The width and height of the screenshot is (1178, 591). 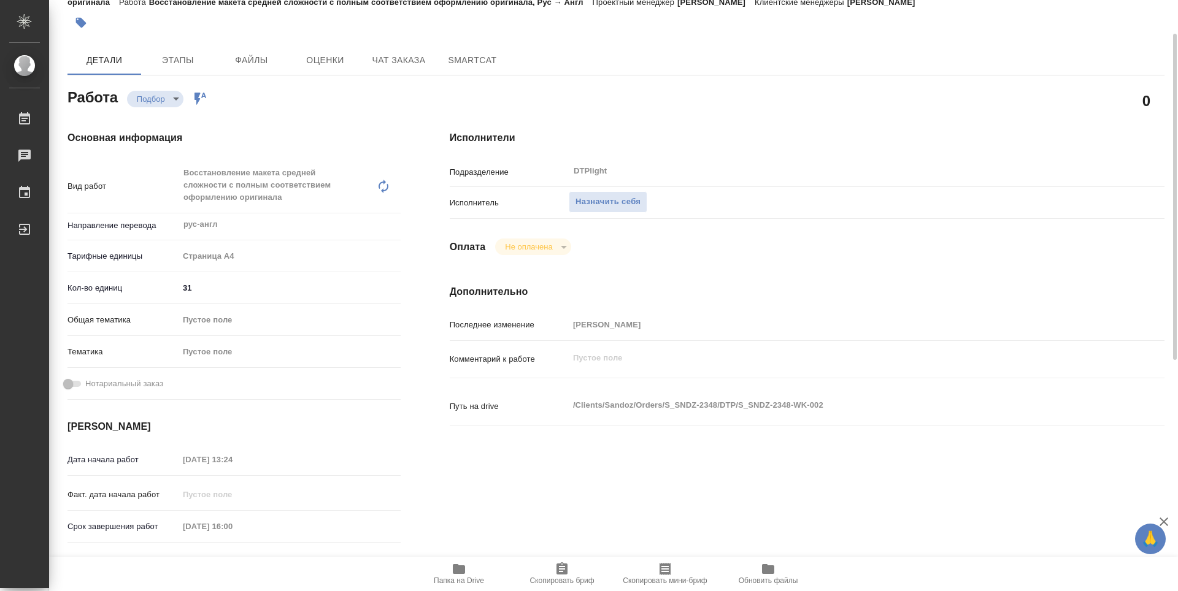 I want to click on p: Факт. дата начала работ, so click(x=123, y=495).